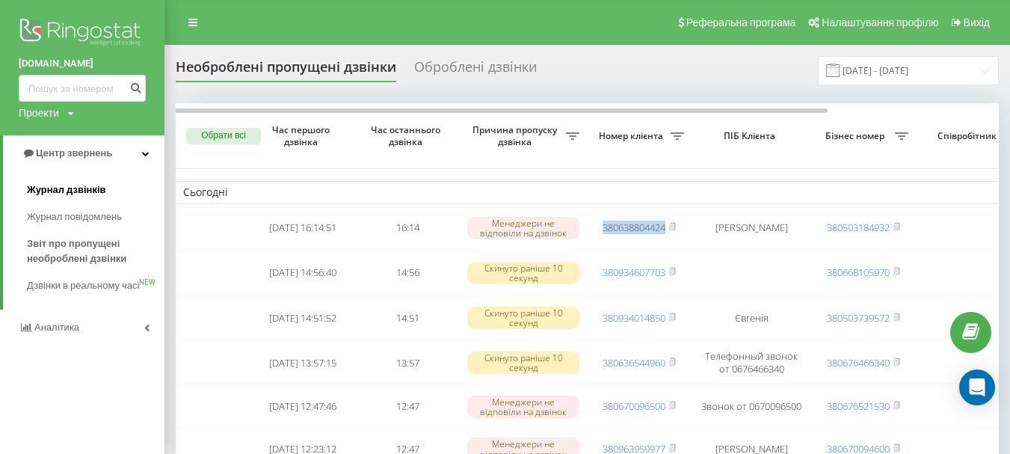  Describe the element at coordinates (96, 190) in the screenshot. I see `a: Журнал дзвінків` at that location.